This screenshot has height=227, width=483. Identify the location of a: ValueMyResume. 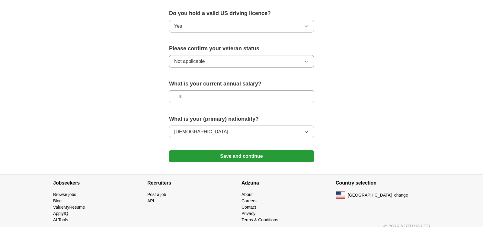
(69, 208).